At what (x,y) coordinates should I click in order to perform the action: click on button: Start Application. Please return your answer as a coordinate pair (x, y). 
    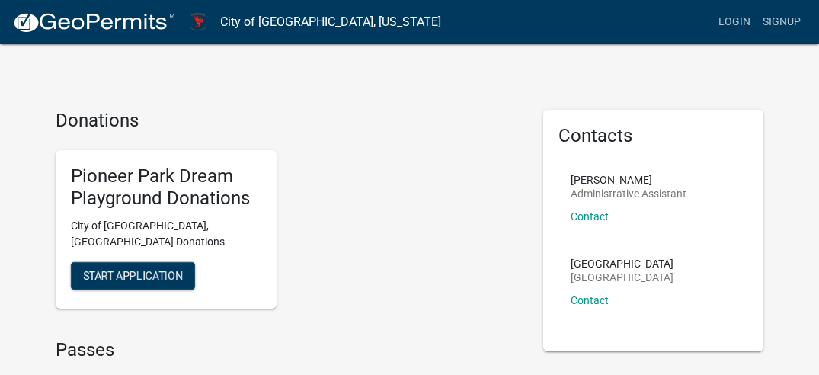
    Looking at the image, I should click on (133, 276).